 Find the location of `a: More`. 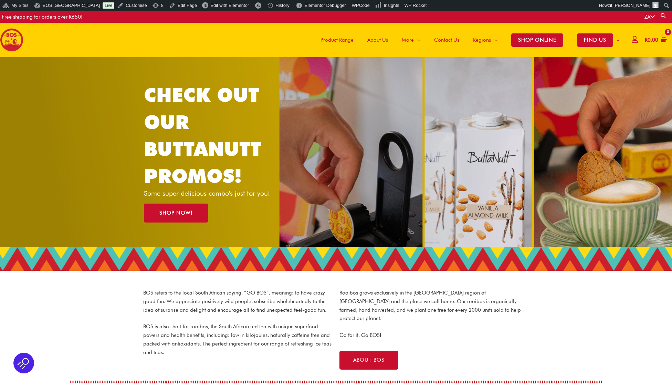

a: More is located at coordinates (411, 40).